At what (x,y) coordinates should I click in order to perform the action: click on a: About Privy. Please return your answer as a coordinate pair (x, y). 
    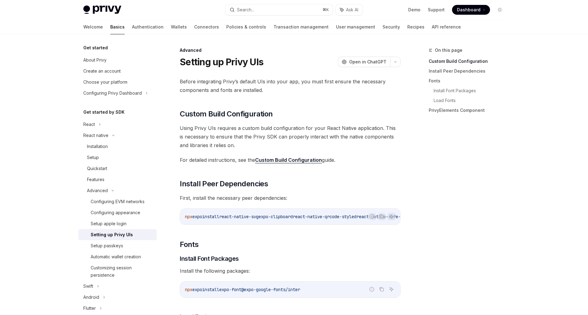
    Looking at the image, I should click on (118, 60).